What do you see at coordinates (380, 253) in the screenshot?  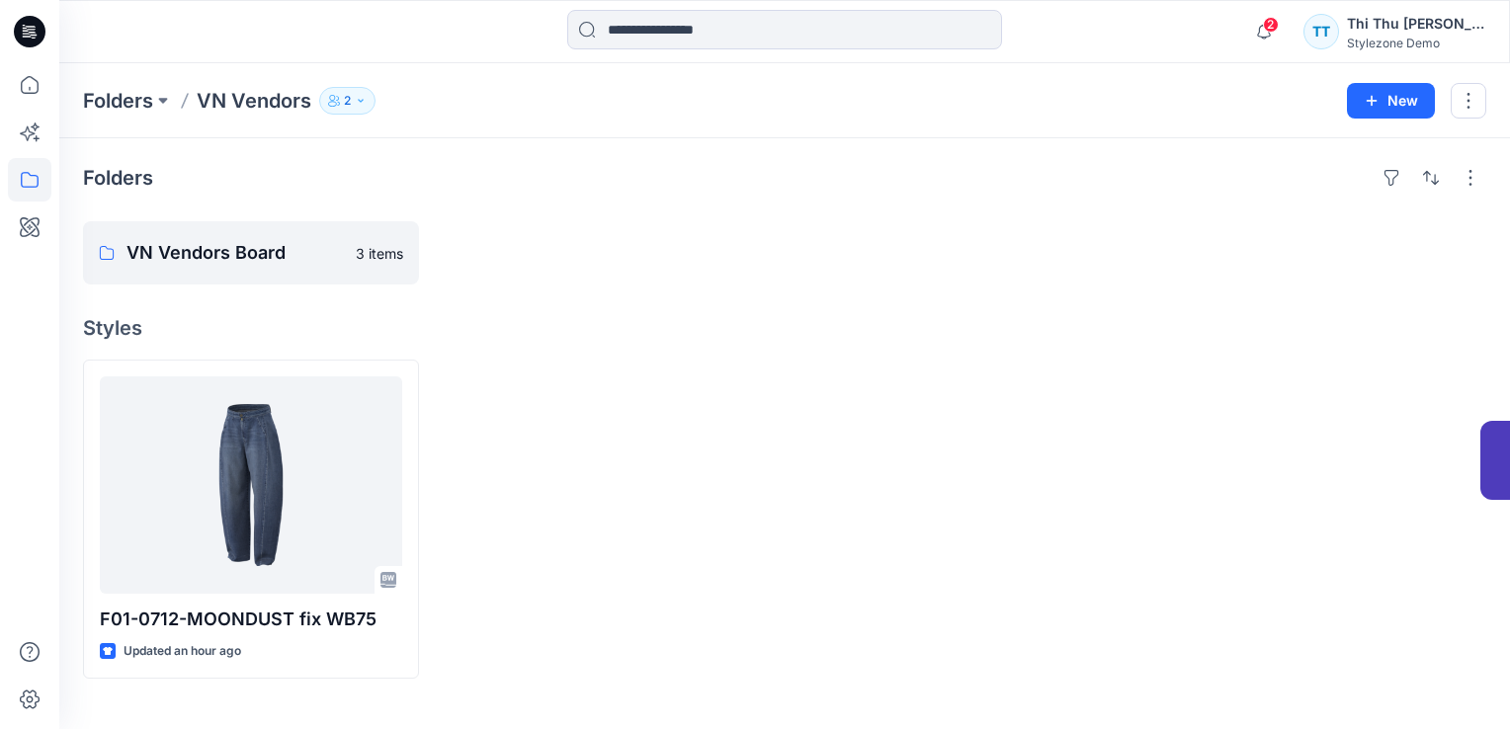 I see `p: 3 items` at bounding box center [380, 253].